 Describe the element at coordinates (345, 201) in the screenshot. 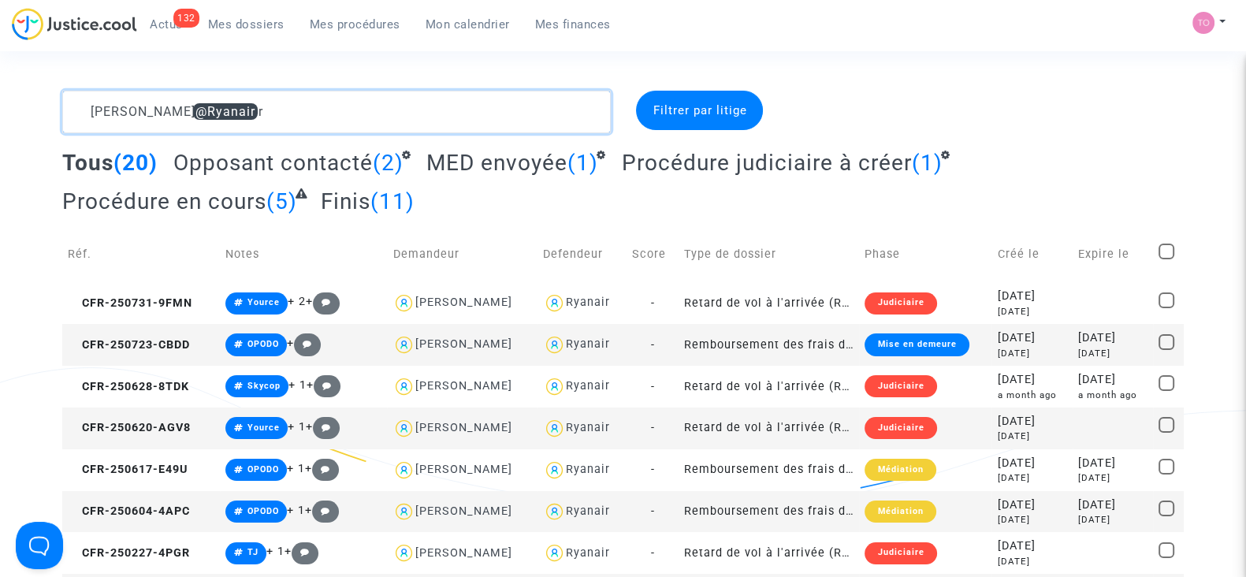

I see `span: Finis` at that location.